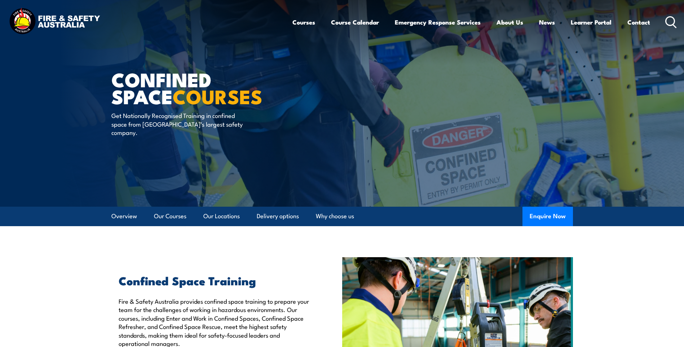 Image resolution: width=684 pixels, height=347 pixels. I want to click on a: Course Calendar, so click(355, 22).